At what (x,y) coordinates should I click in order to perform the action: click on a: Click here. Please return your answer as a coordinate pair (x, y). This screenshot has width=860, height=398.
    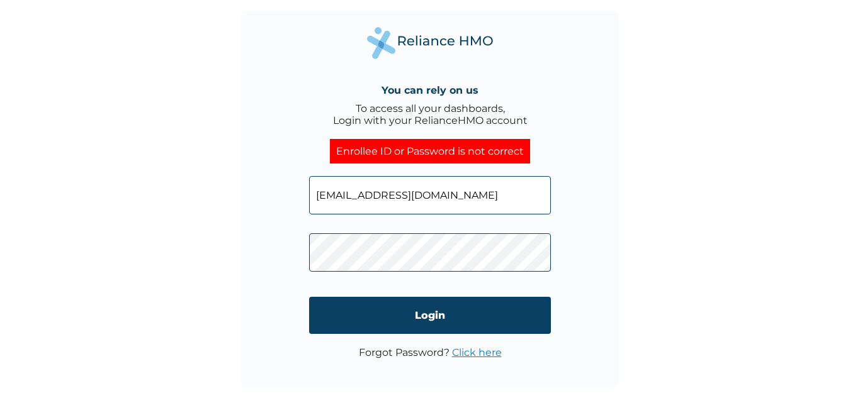
    Looking at the image, I should click on (476, 352).